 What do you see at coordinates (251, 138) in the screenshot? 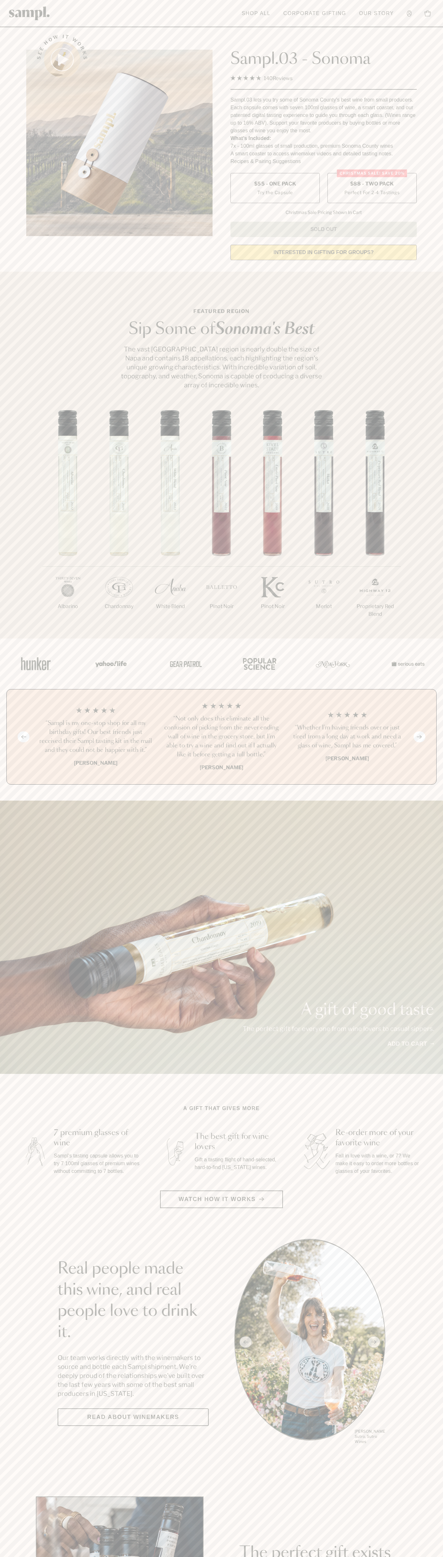
I see `strong: What’s Included:` at bounding box center [251, 138].